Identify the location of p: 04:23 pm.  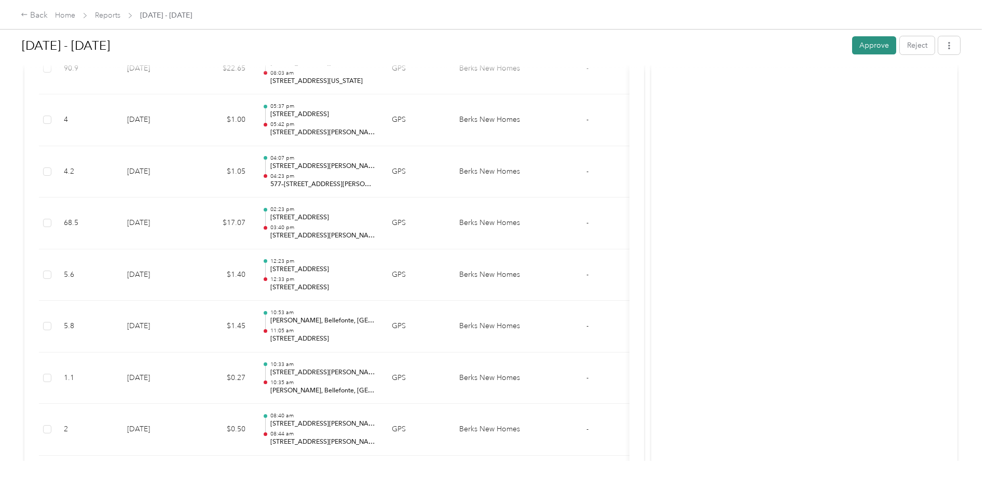
(323, 176).